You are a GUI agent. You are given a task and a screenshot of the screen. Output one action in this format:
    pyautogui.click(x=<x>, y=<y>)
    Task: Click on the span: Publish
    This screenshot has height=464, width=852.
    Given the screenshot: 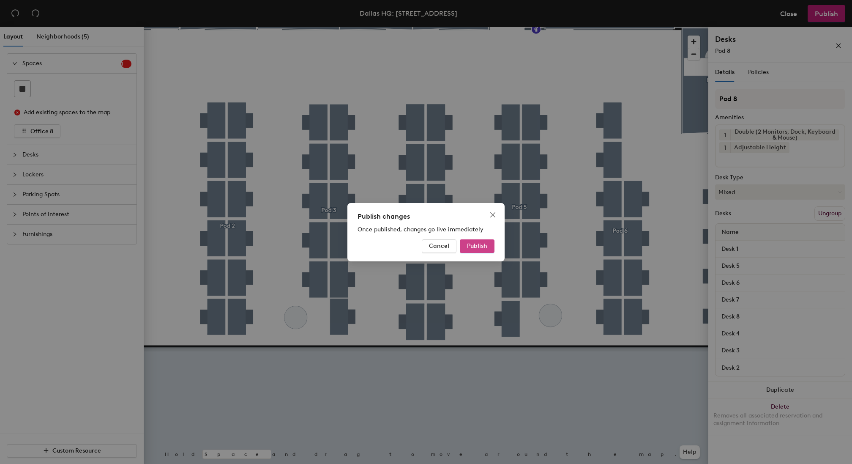 What is the action you would take?
    pyautogui.click(x=477, y=246)
    